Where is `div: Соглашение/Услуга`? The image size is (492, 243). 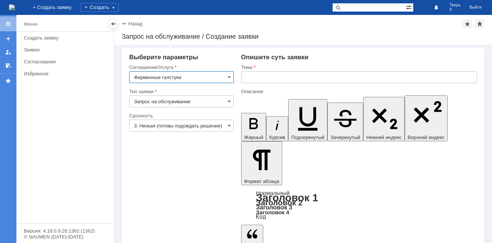
div: Соглашение/Услуга is located at coordinates (181, 67).